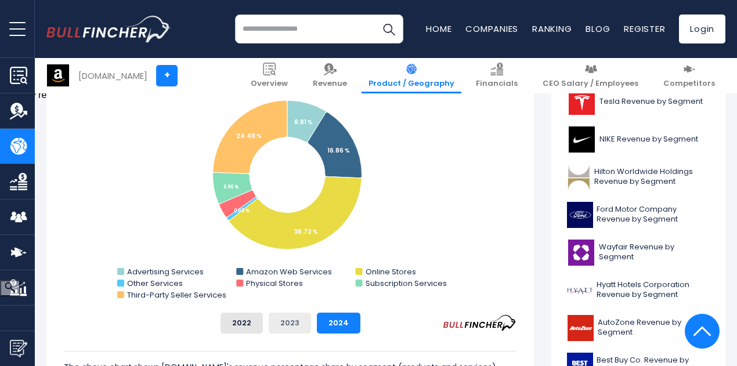 The image size is (737, 366). Describe the element at coordinates (689, 84) in the screenshot. I see `span: Competitors` at that location.